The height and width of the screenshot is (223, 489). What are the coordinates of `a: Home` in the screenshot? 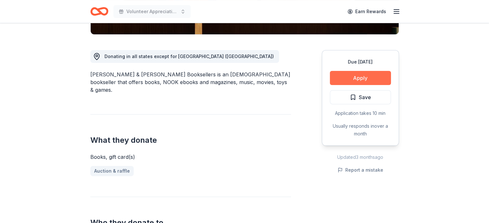 It's located at (99, 11).